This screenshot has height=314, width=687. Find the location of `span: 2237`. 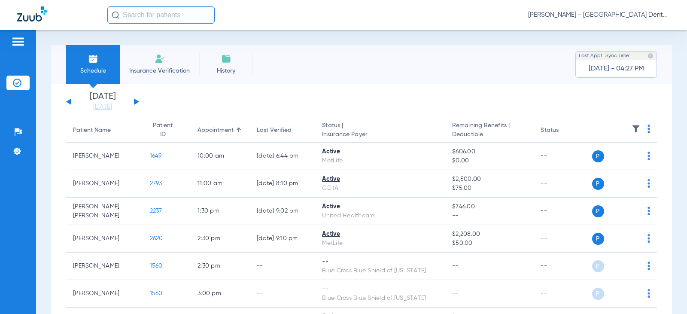

span: 2237 is located at coordinates (156, 211).